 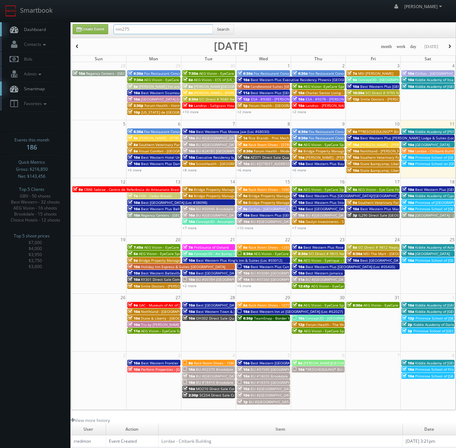 I want to click on a: +2 more, so click(x=190, y=285).